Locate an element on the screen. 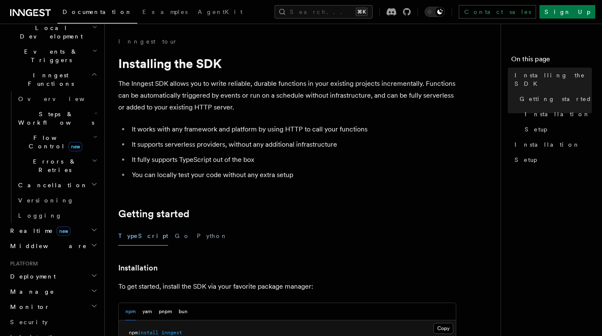  span: Security is located at coordinates (29, 322).